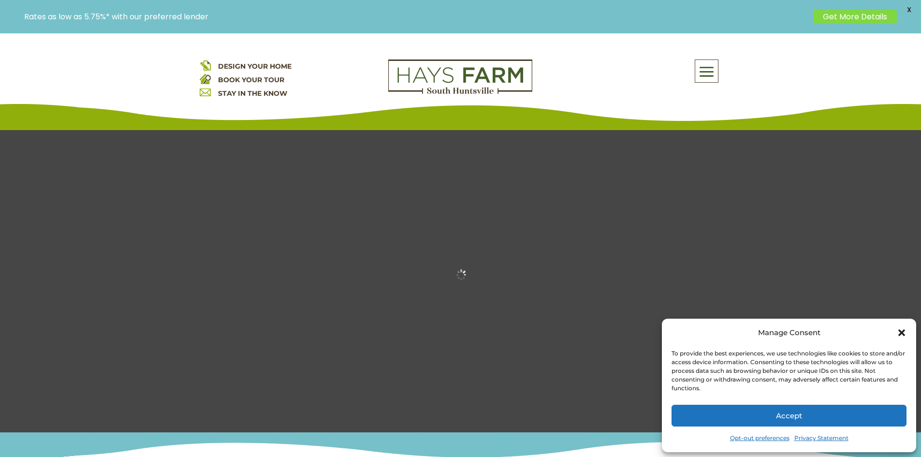 This screenshot has width=921, height=457. What do you see at coordinates (909, 10) in the screenshot?
I see `span: X` at bounding box center [909, 10].